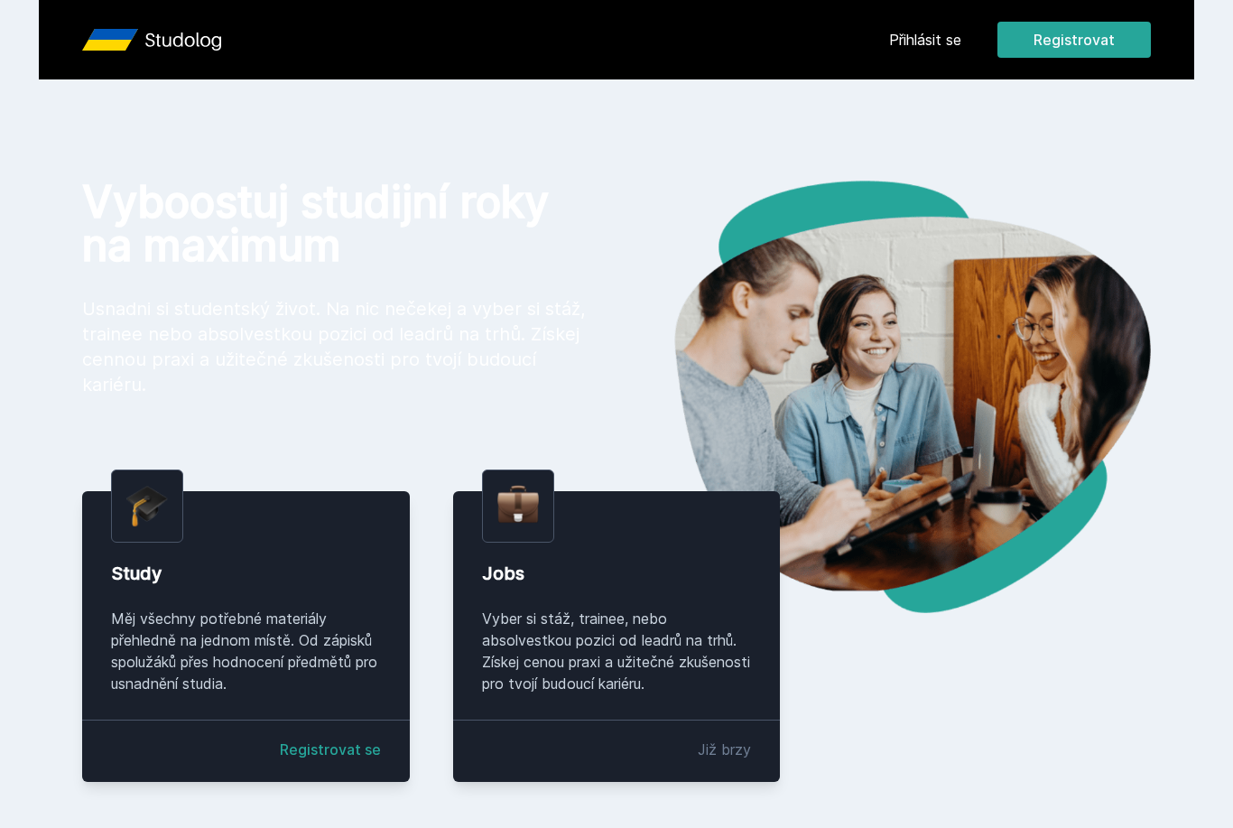 The image size is (1233, 828). What do you see at coordinates (1074, 40) in the screenshot?
I see `button: Registrovat` at bounding box center [1074, 40].